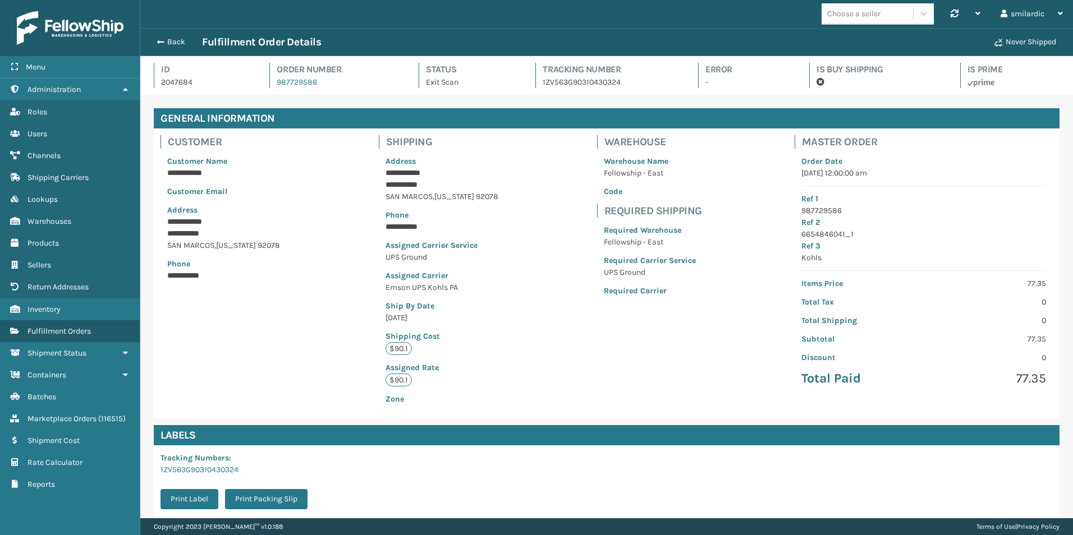  What do you see at coordinates (44, 155) in the screenshot?
I see `span: Channels` at bounding box center [44, 155].